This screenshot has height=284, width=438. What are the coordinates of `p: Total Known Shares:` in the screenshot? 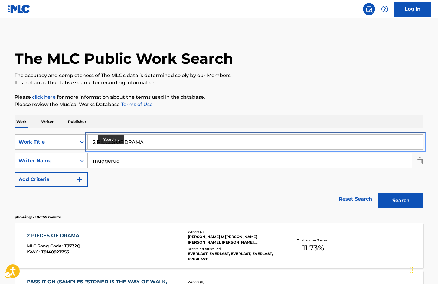 It's located at (313, 240).